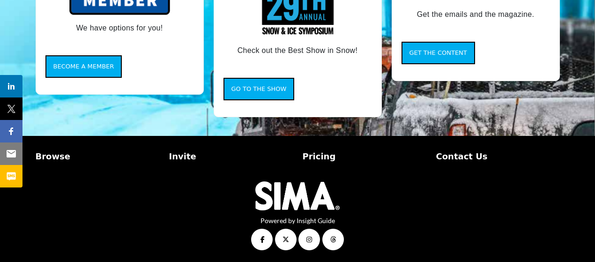  What do you see at coordinates (259, 89) in the screenshot?
I see `span: Go to the Show` at bounding box center [259, 89].